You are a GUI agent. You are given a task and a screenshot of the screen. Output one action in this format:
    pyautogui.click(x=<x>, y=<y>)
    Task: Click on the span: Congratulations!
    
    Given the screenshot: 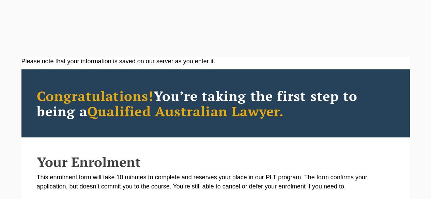 What is the action you would take?
    pyautogui.click(x=95, y=96)
    